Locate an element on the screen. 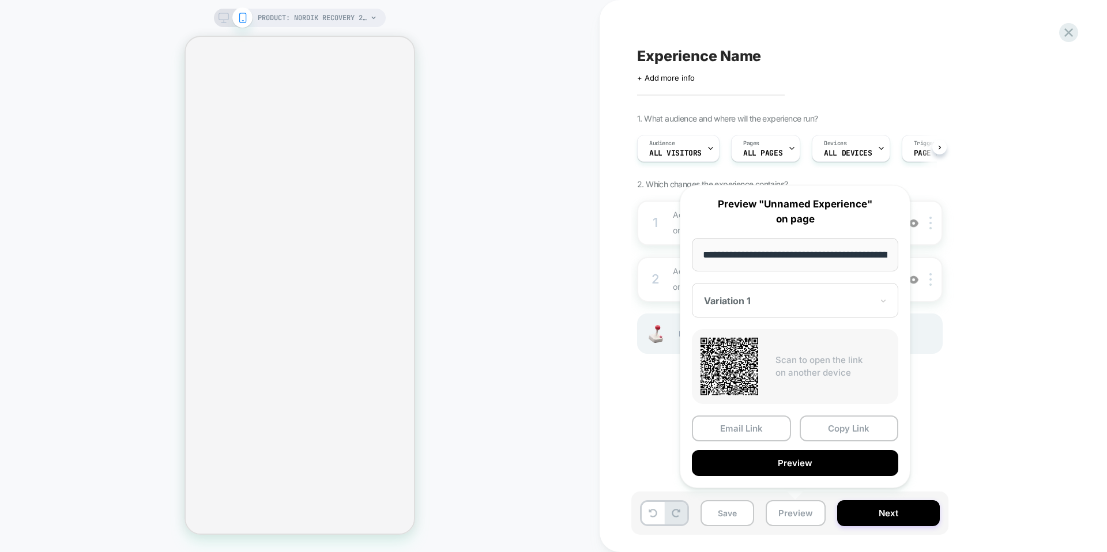 The image size is (1107, 552). button: Copy Link is located at coordinates (849, 428).